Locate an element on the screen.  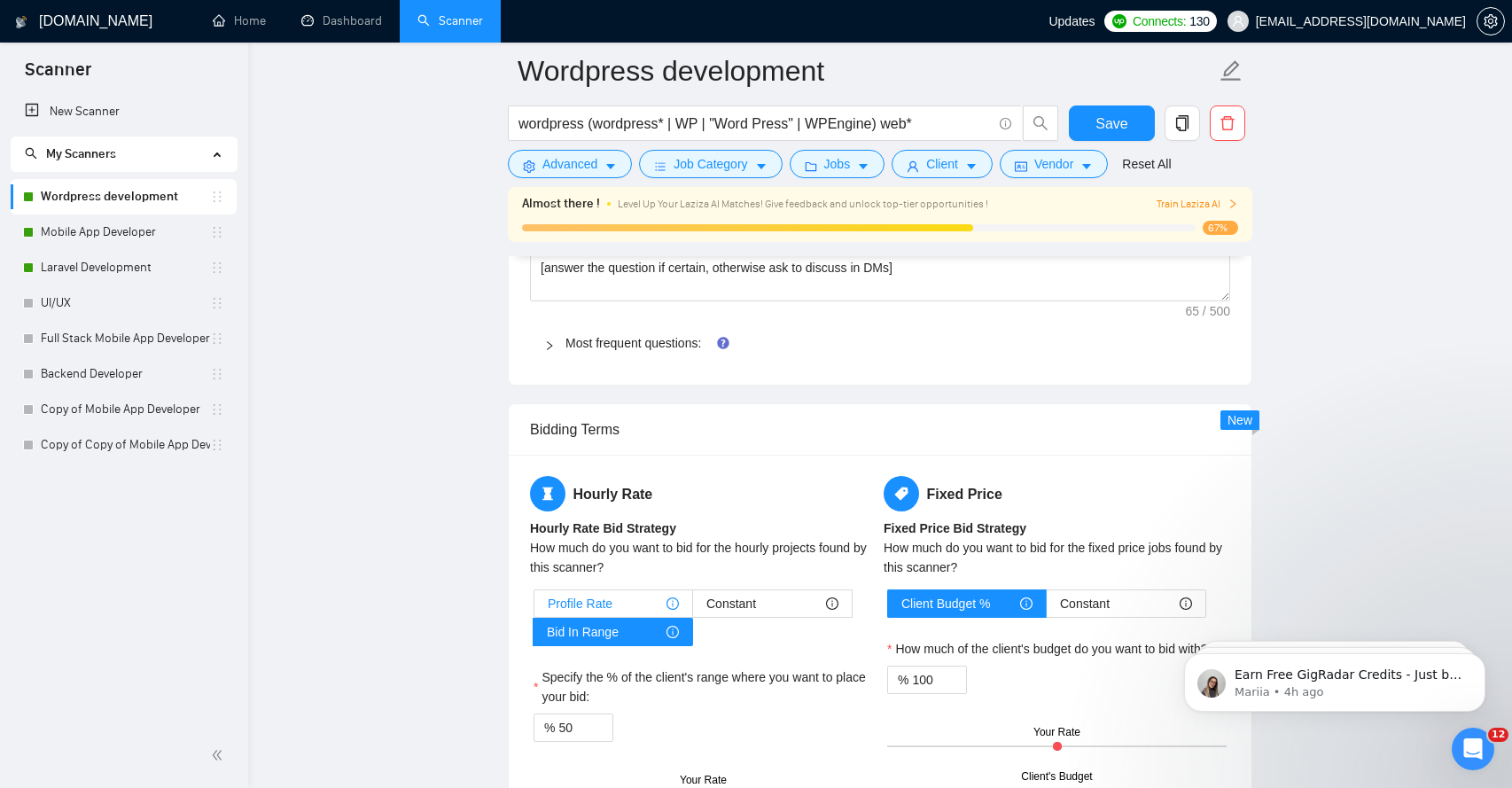
button: idcardVendorcaret-down is located at coordinates (1054, 164).